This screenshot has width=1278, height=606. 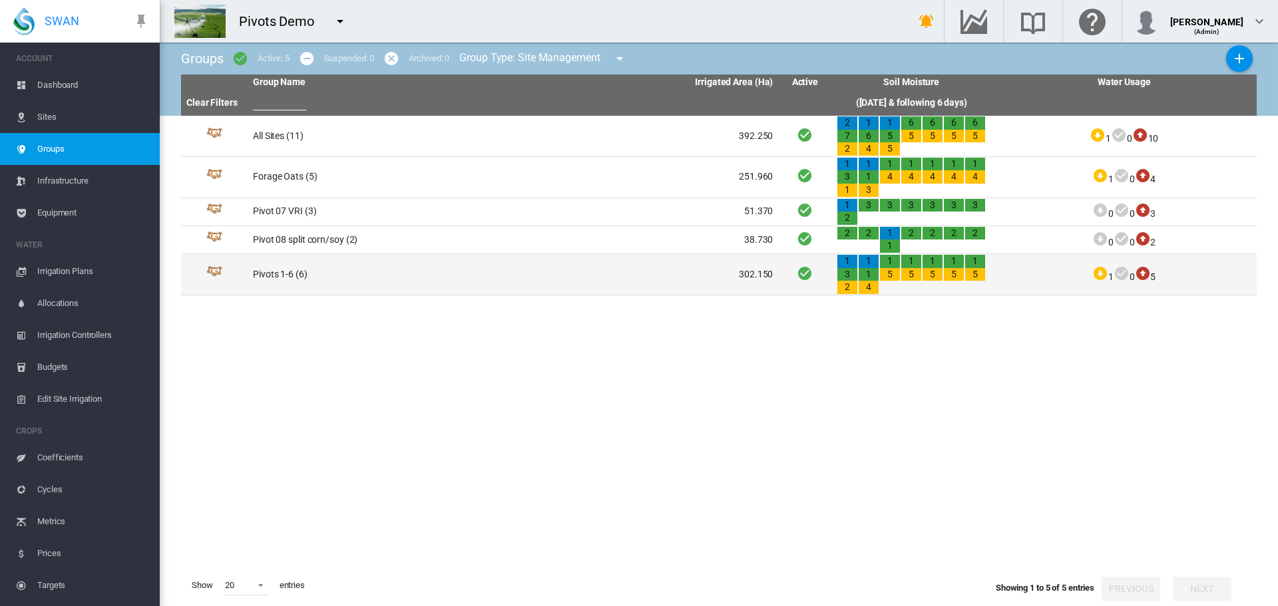 What do you see at coordinates (1202, 589) in the screenshot?
I see `button: Next` at bounding box center [1202, 589].